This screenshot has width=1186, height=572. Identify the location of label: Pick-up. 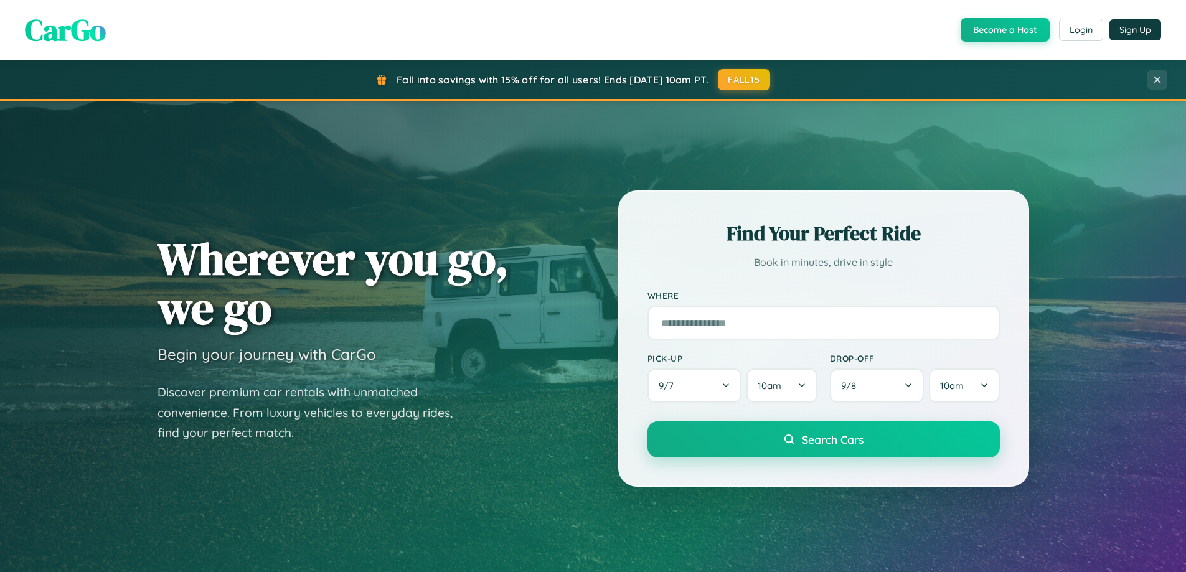
(732, 358).